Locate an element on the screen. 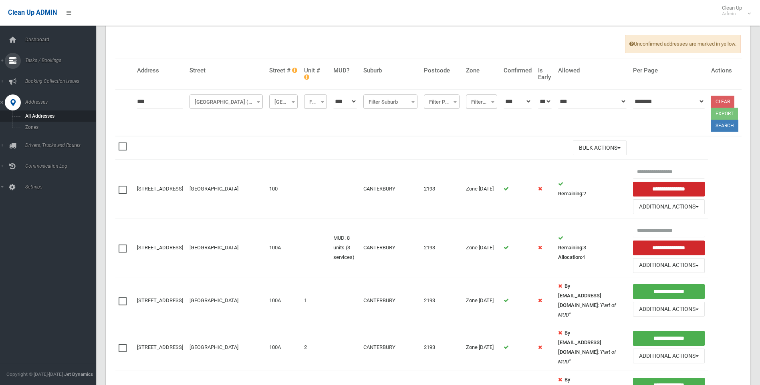  h4: Street is located at coordinates (226, 71).